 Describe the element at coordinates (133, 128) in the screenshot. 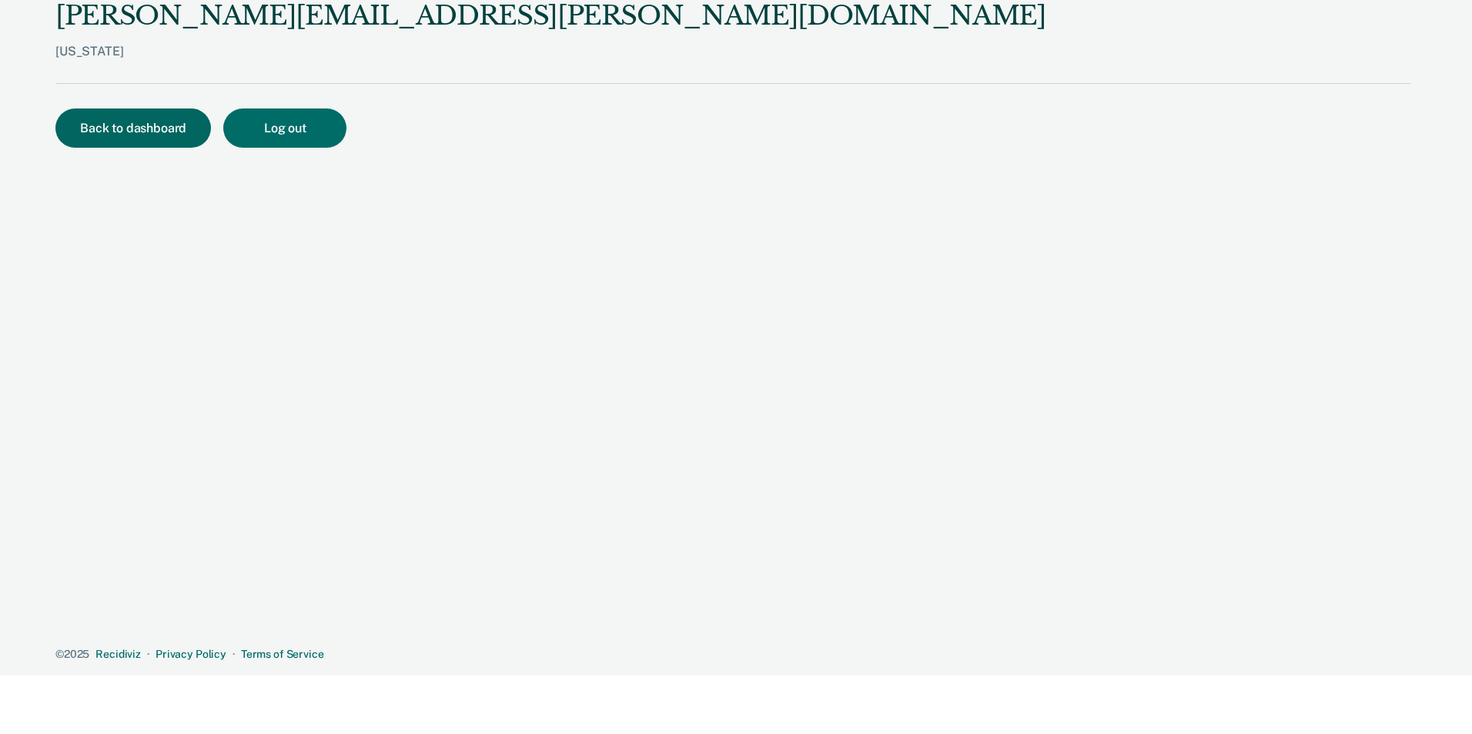

I see `button: Back to dashboard` at that location.